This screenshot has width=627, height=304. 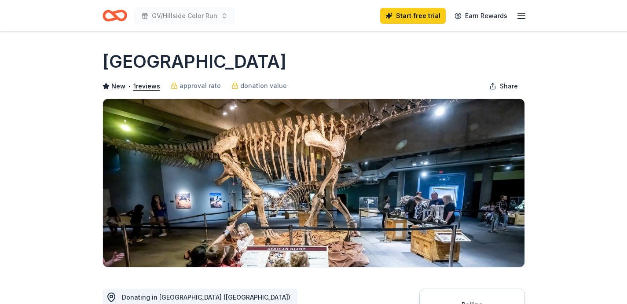 What do you see at coordinates (259, 86) in the screenshot?
I see `a: donation value` at bounding box center [259, 86].